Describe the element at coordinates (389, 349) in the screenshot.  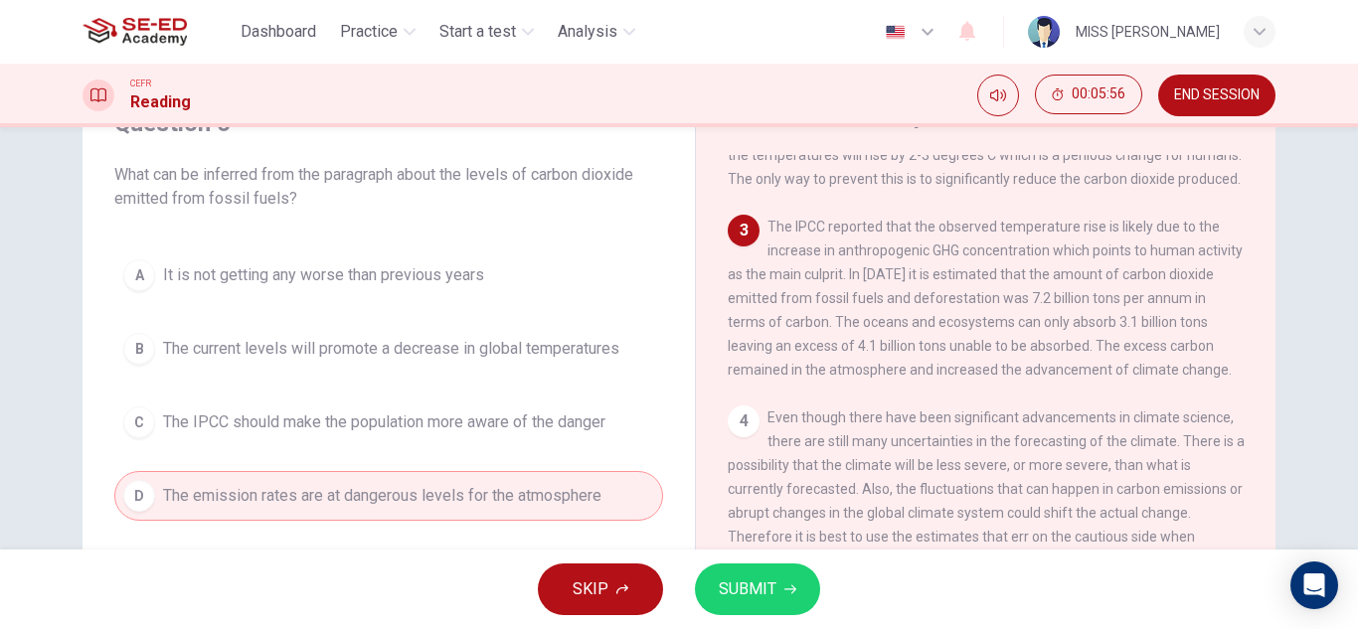
I see `button: BThe current levels will promote a decrease in global temperatures` at that location.